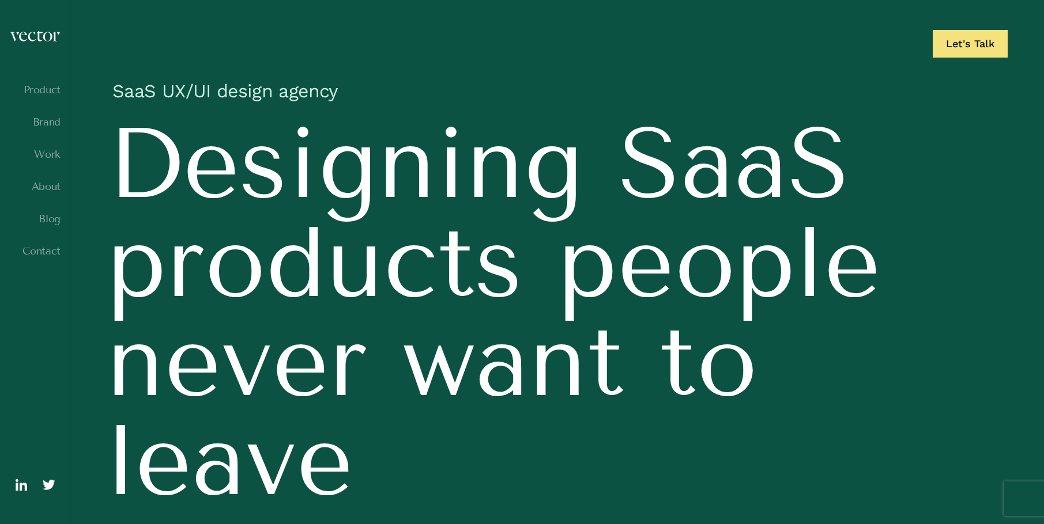 The width and height of the screenshot is (1044, 524). I want to click on span: Designing, so click(345, 164).